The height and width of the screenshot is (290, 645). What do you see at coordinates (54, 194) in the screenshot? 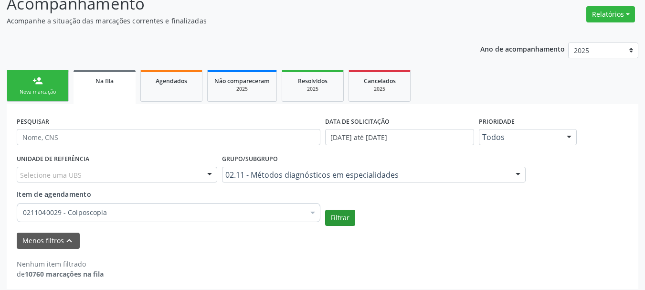
I see `span: Item de agendamento` at bounding box center [54, 194].